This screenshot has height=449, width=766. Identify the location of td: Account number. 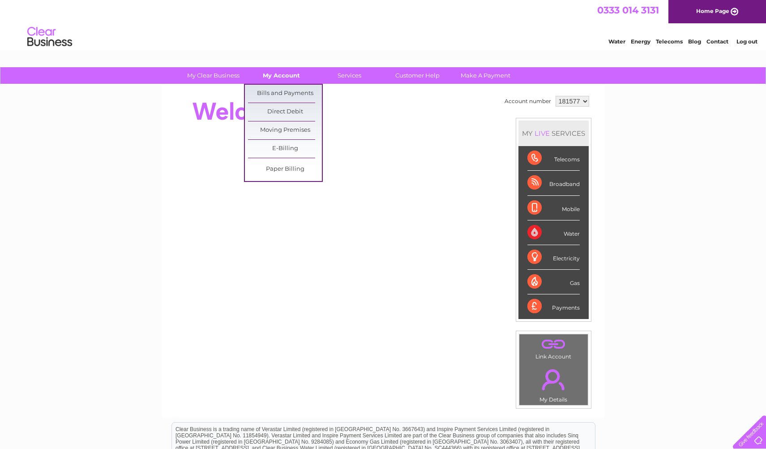
(528, 101).